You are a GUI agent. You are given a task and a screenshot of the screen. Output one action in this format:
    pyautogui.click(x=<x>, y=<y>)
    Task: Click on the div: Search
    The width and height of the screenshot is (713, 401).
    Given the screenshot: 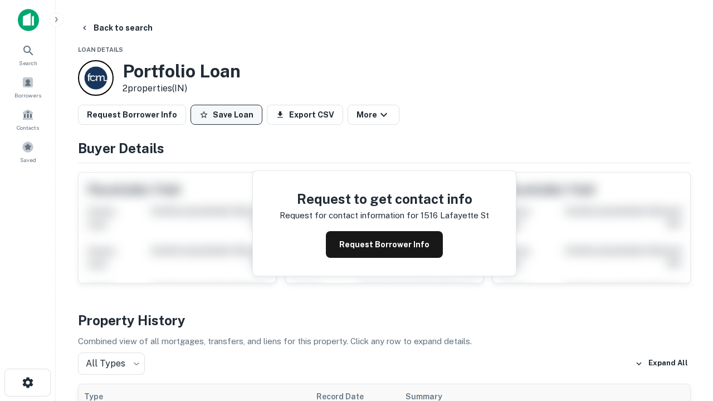 What is the action you would take?
    pyautogui.click(x=28, y=55)
    